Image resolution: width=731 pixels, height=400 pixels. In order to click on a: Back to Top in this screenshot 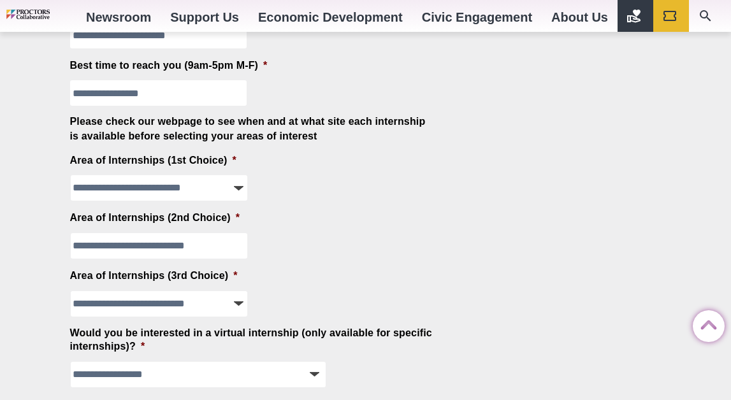, I will do `click(705, 324)`.